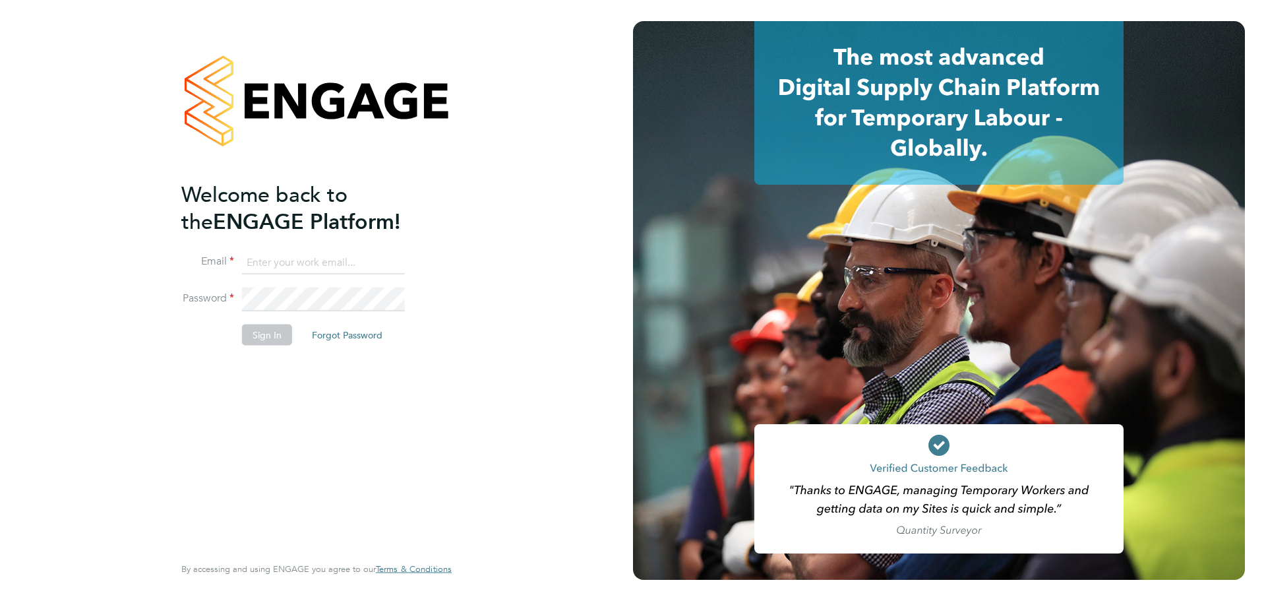 The width and height of the screenshot is (1266, 601). Describe the element at coordinates (208, 261) in the screenshot. I see `label: Email` at that location.